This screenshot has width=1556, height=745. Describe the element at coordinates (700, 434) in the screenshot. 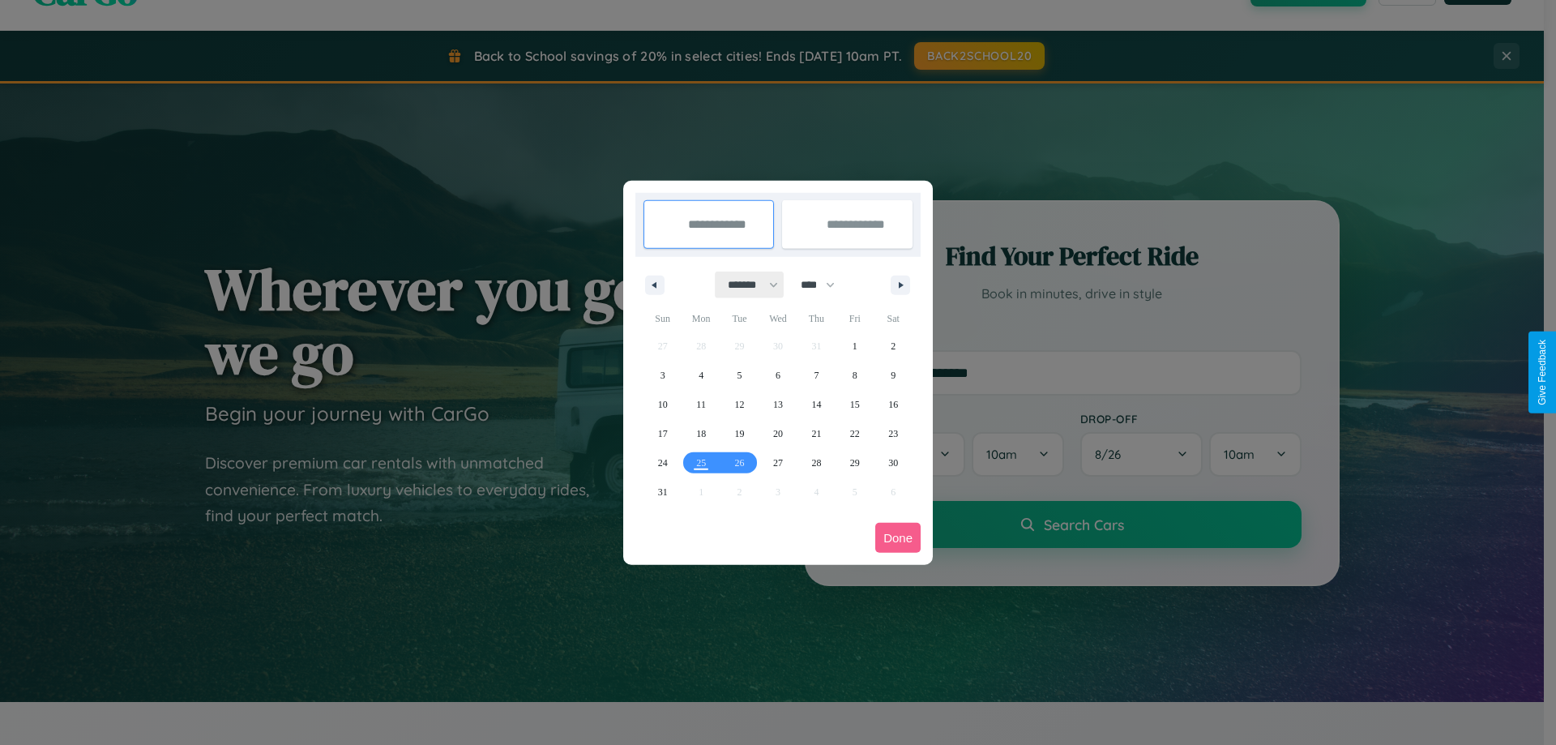

I see `button: 18` at that location.